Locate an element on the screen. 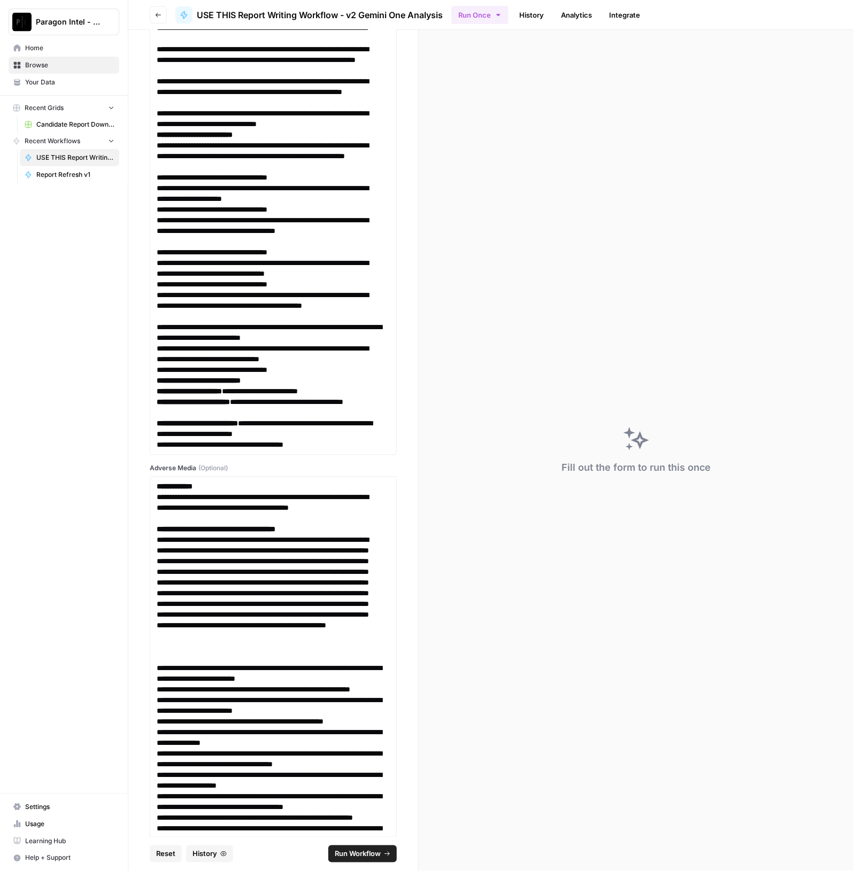 The image size is (854, 871). img: Paragon Intel - Bill / Ty / Colby R&D Logo is located at coordinates (22, 22).